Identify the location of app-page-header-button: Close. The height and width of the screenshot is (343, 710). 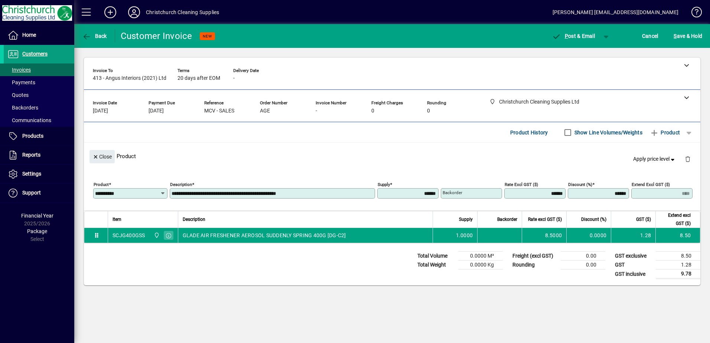
(102, 156).